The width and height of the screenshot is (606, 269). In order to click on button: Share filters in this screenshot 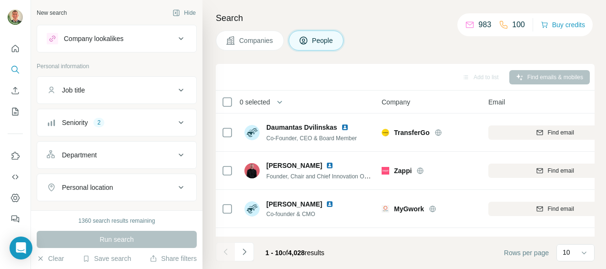, I will do `click(173, 258)`.